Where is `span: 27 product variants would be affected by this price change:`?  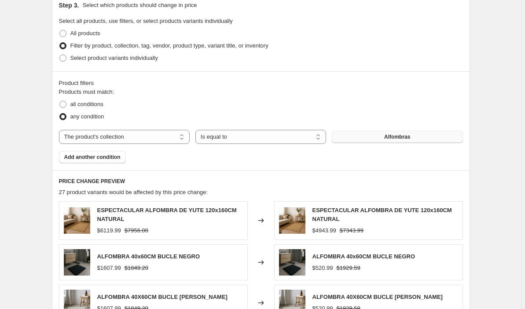
span: 27 product variants would be affected by this price change: is located at coordinates (133, 192).